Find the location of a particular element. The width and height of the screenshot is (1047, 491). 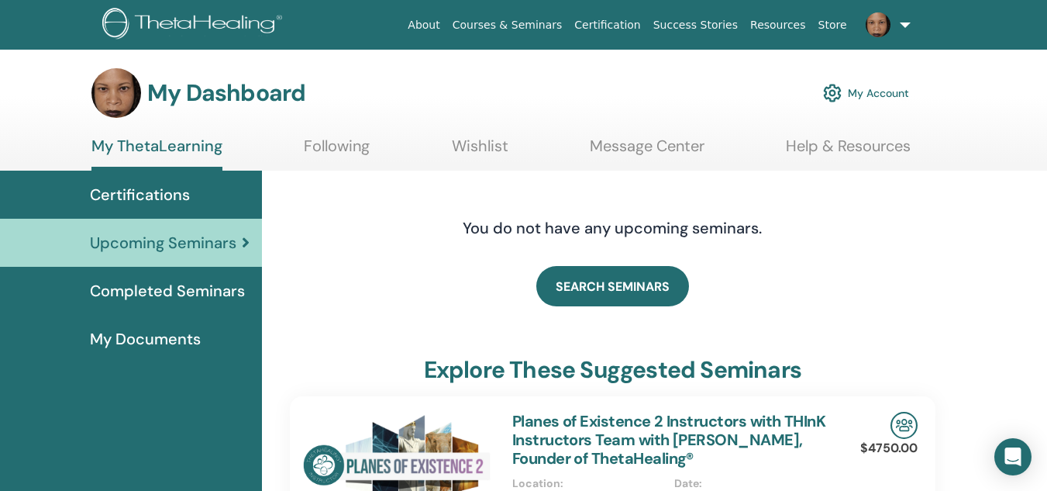

span: Upcoming Seminars is located at coordinates (163, 243).